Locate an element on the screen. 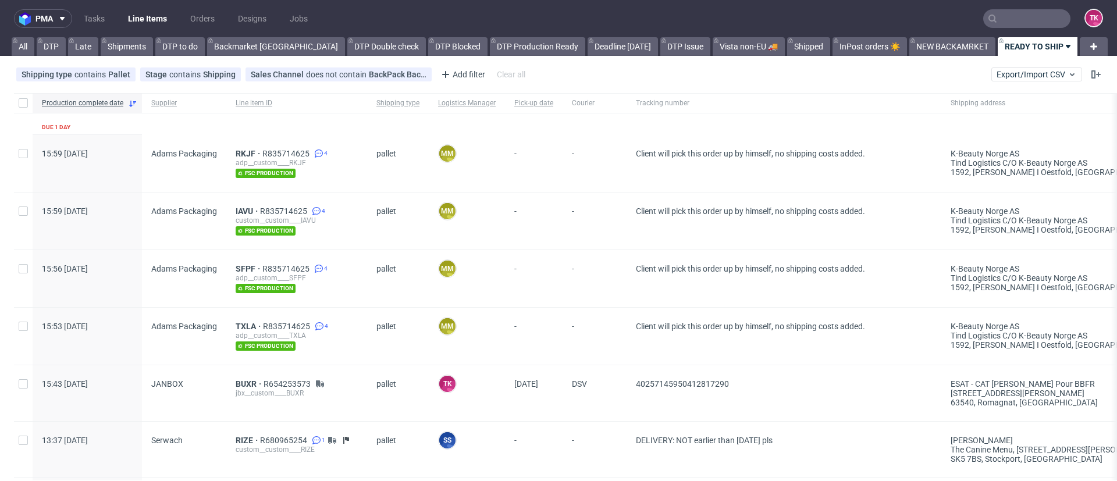 This screenshot has height=481, width=1117. a: TXLA is located at coordinates (249, 326).